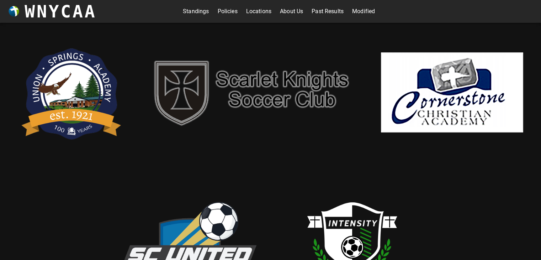 The width and height of the screenshot is (541, 260). Describe the element at coordinates (71, 92) in the screenshot. I see `img: usa.png` at that location.